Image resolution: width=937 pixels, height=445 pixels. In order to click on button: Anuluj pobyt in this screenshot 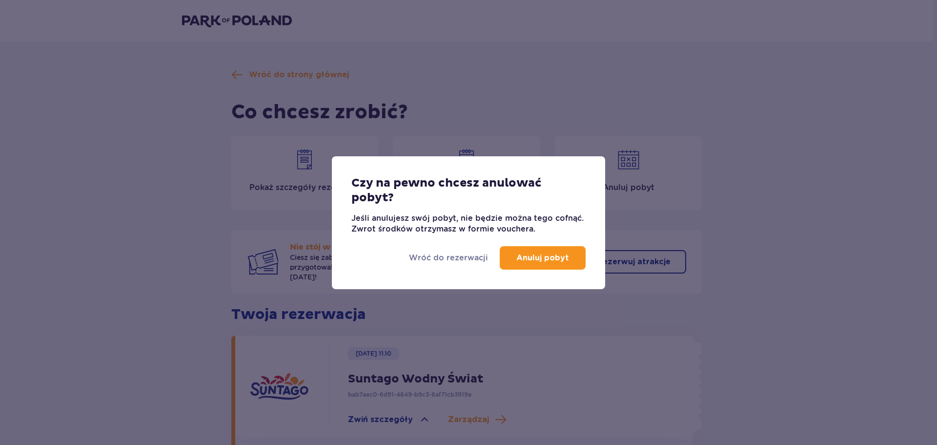, I will do `click(543, 258)`.